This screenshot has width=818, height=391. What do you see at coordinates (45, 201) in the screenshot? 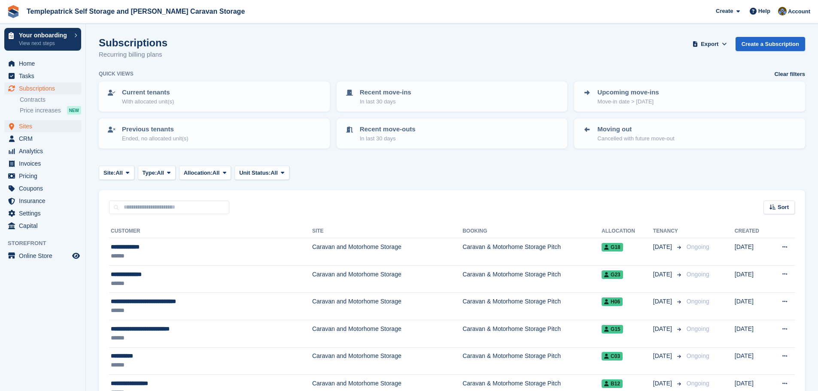
I see `span: Insurance` at bounding box center [45, 201].